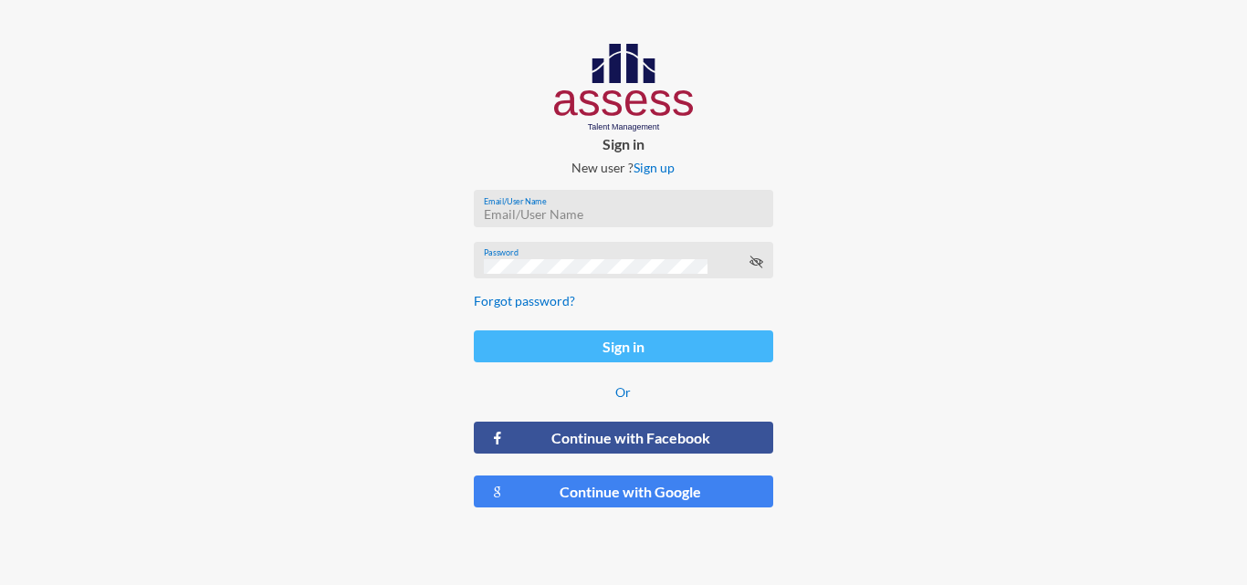  What do you see at coordinates (622, 167) in the screenshot?
I see `p: New user ?` at bounding box center [622, 167].